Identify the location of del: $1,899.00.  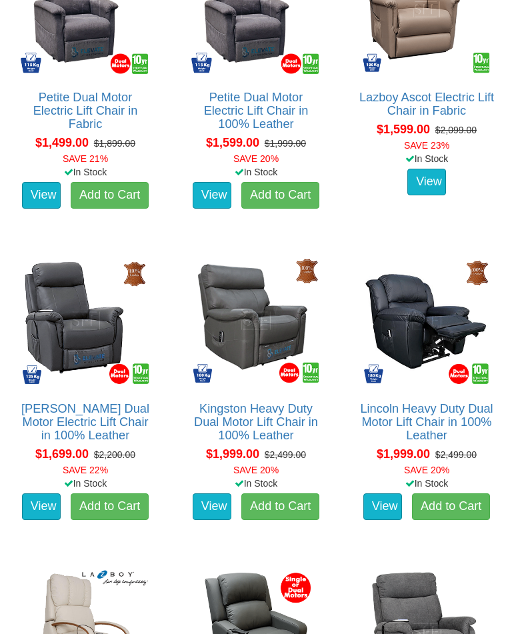
(115, 143).